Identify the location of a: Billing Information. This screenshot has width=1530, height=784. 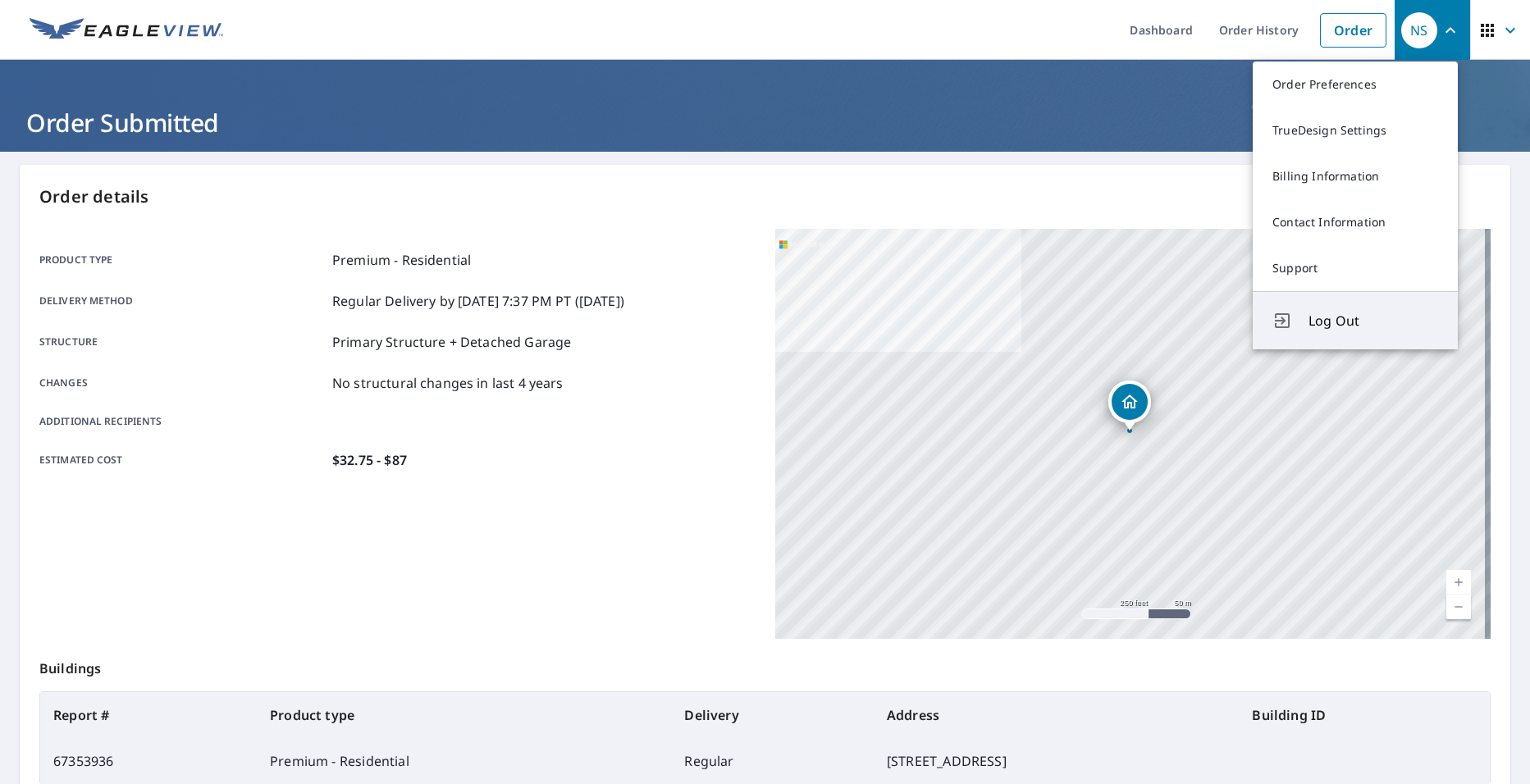
(1355, 177).